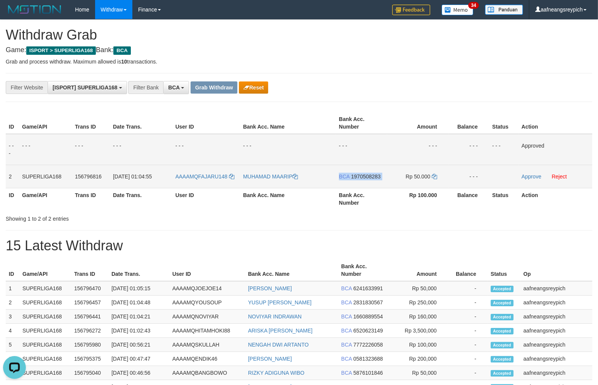 The height and width of the screenshot is (385, 598). What do you see at coordinates (90, 344) in the screenshot?
I see `td: 156795980` at bounding box center [90, 344].